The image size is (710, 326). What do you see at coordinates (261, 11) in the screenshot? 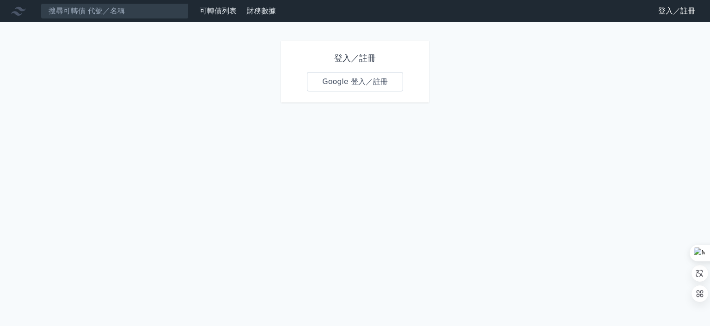
I see `a: 財務數據` at bounding box center [261, 11].